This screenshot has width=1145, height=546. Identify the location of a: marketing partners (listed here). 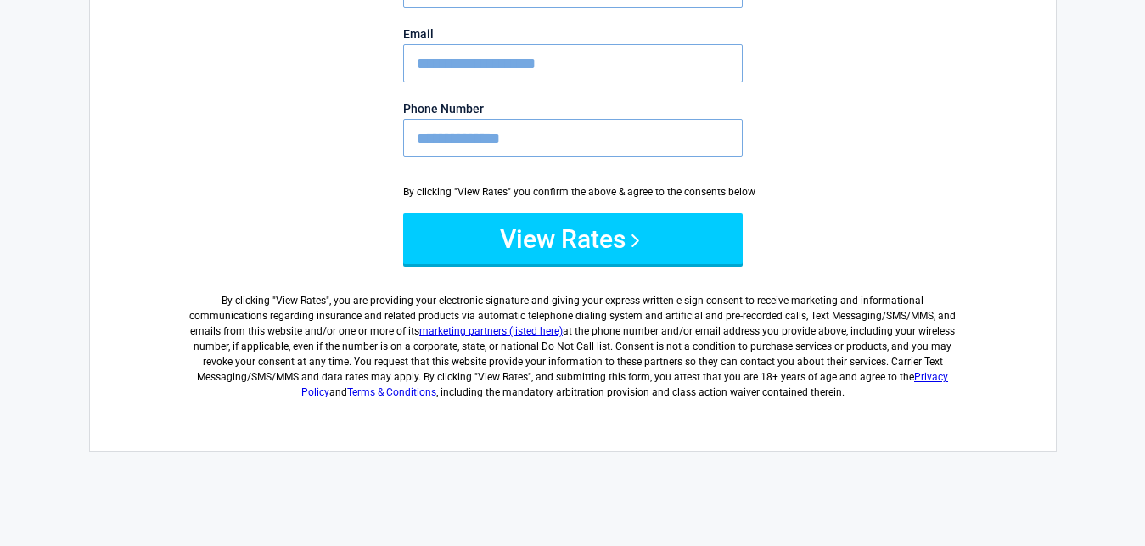
(491, 331).